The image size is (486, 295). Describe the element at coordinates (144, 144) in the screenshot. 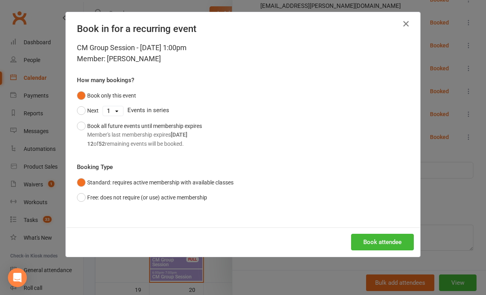

I see `div: of remaining events will be booked.` at that location.